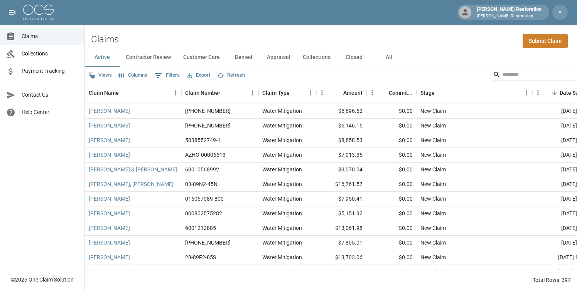 This screenshot has height=290, width=577. What do you see at coordinates (243, 57) in the screenshot?
I see `button: Denied` at bounding box center [243, 57].